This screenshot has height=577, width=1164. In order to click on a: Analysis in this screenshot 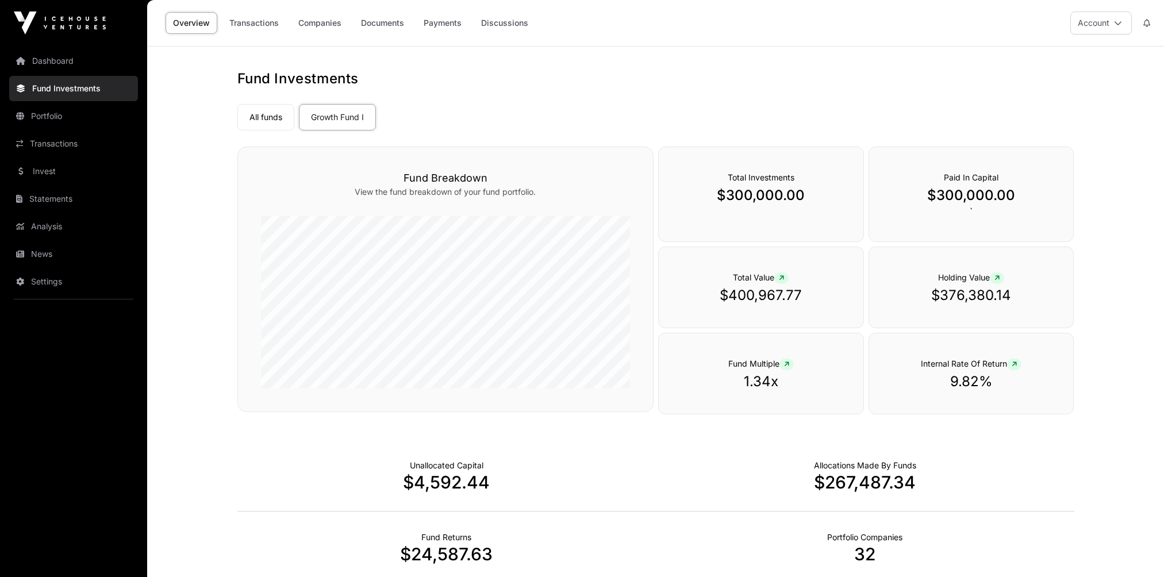, I will do `click(74, 227)`.